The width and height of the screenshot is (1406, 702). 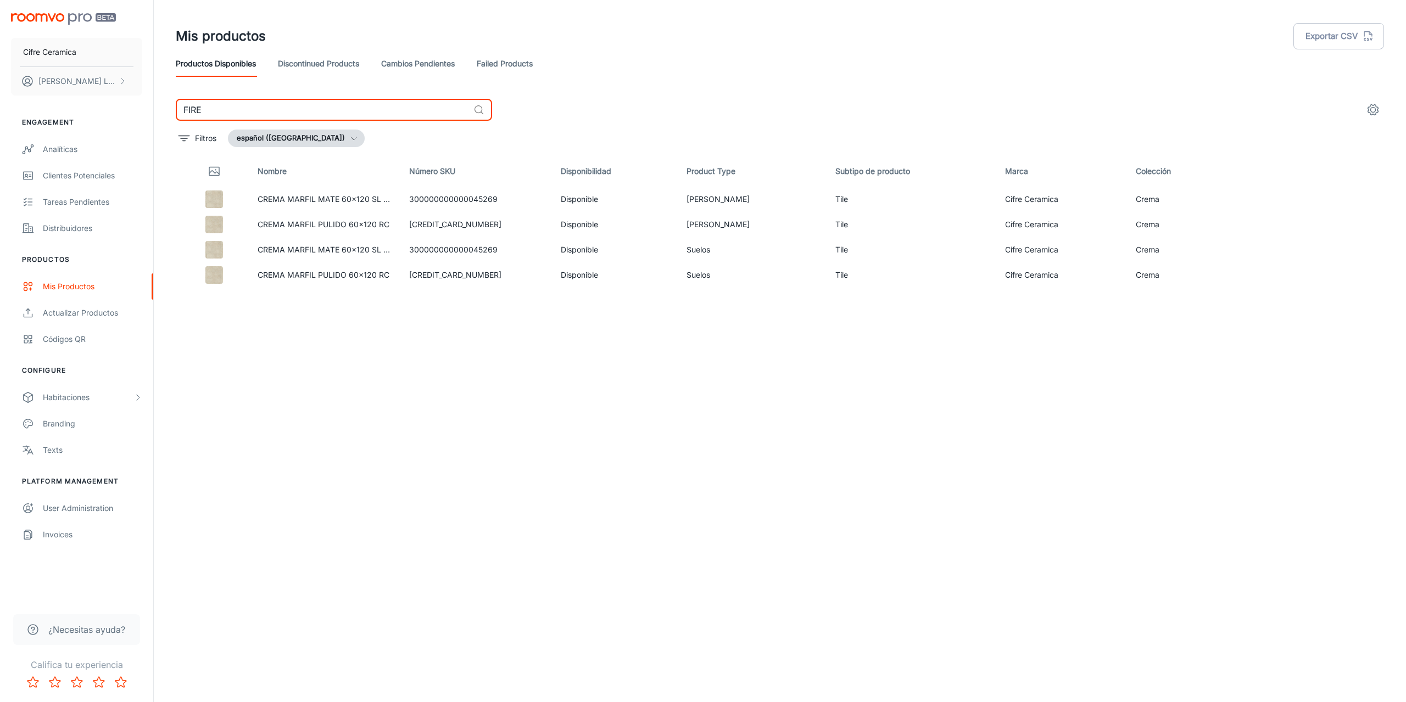 What do you see at coordinates (92, 287) in the screenshot?
I see `div: Mis productos` at bounding box center [92, 287].